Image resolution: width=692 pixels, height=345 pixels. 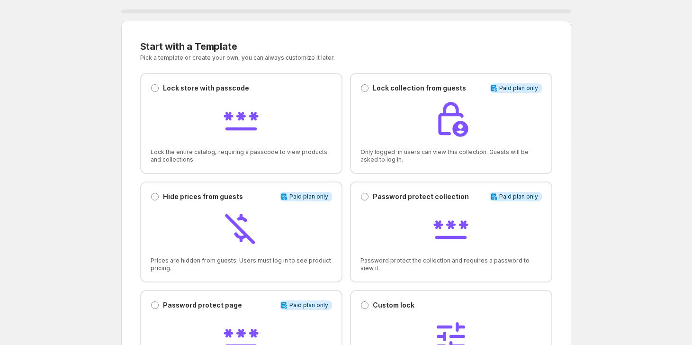 I want to click on span: Start with a Template, so click(x=189, y=46).